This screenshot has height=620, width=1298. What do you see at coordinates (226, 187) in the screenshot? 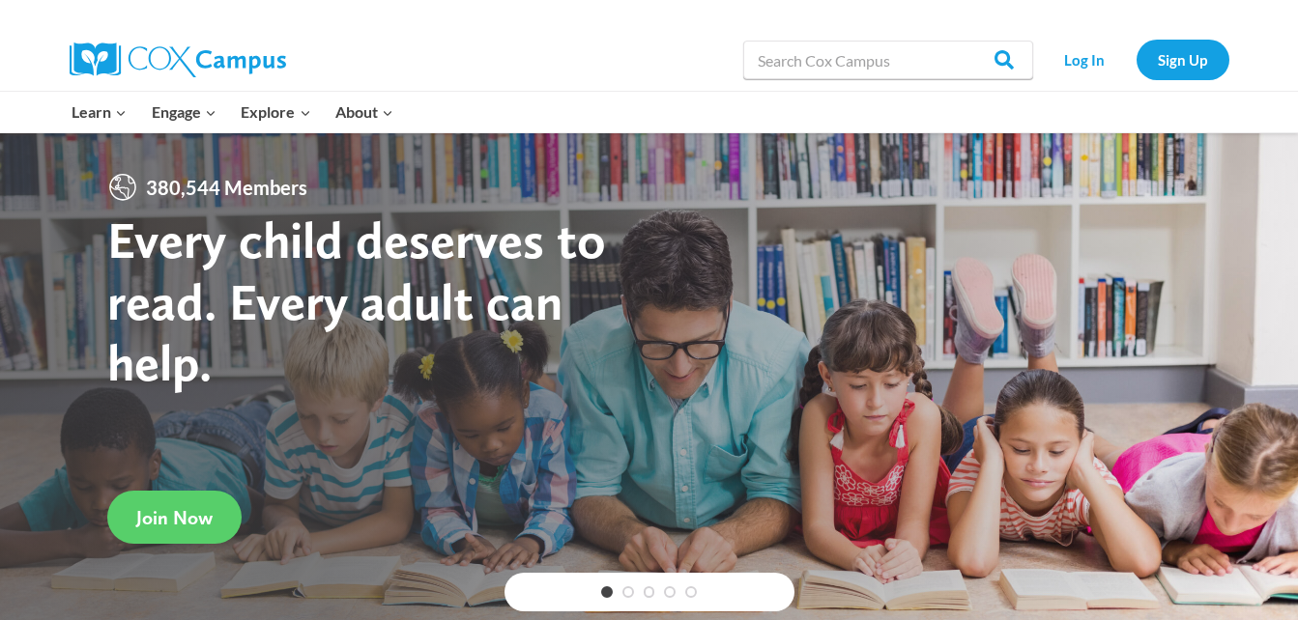
I see `span: 380,544 Members` at bounding box center [226, 187].